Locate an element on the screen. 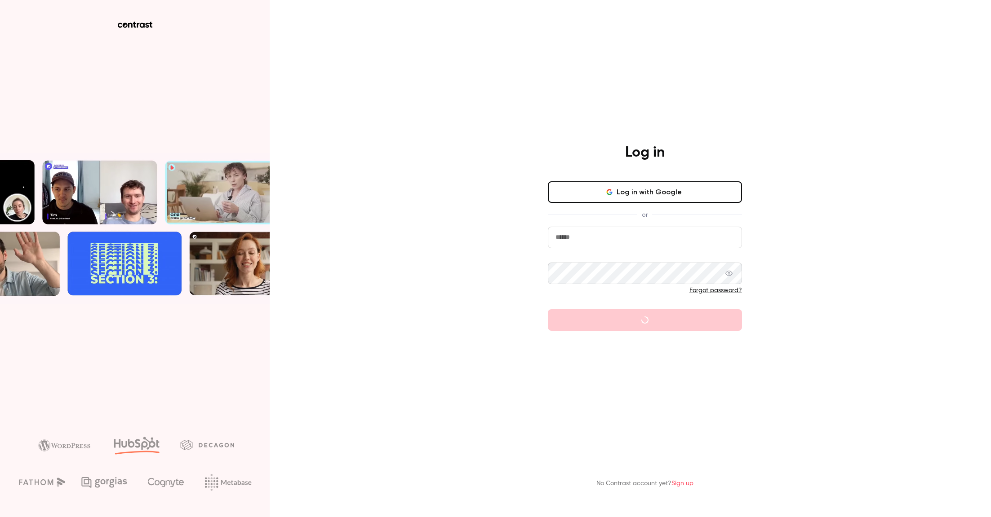 This screenshot has height=517, width=991. img: decagon is located at coordinates (207, 445).